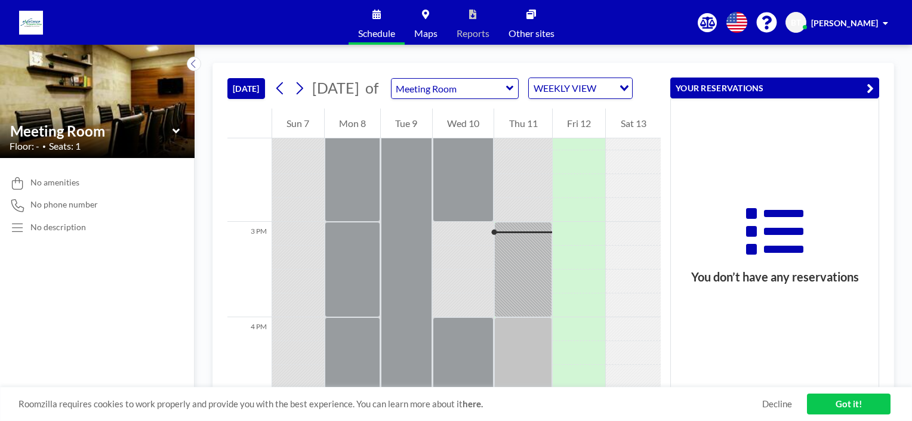  What do you see at coordinates (250, 365) in the screenshot?
I see `div: 4 PM` at bounding box center [250, 365].